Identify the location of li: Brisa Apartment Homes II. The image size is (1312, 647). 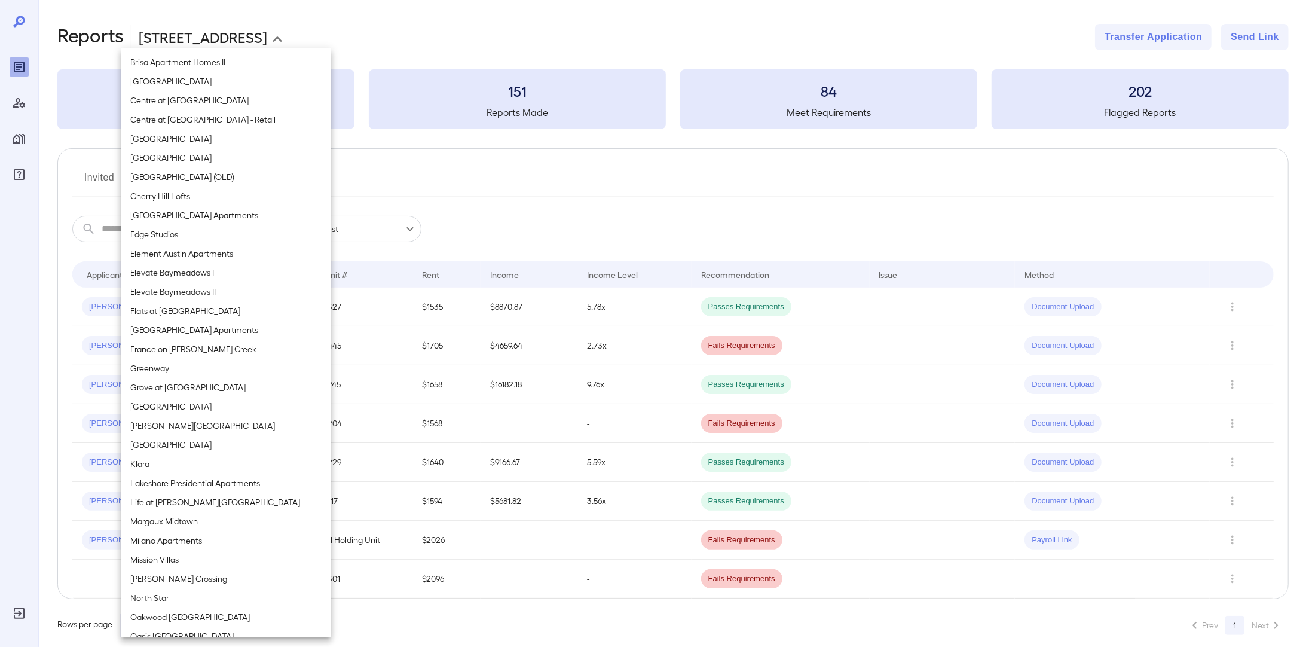
(226, 62).